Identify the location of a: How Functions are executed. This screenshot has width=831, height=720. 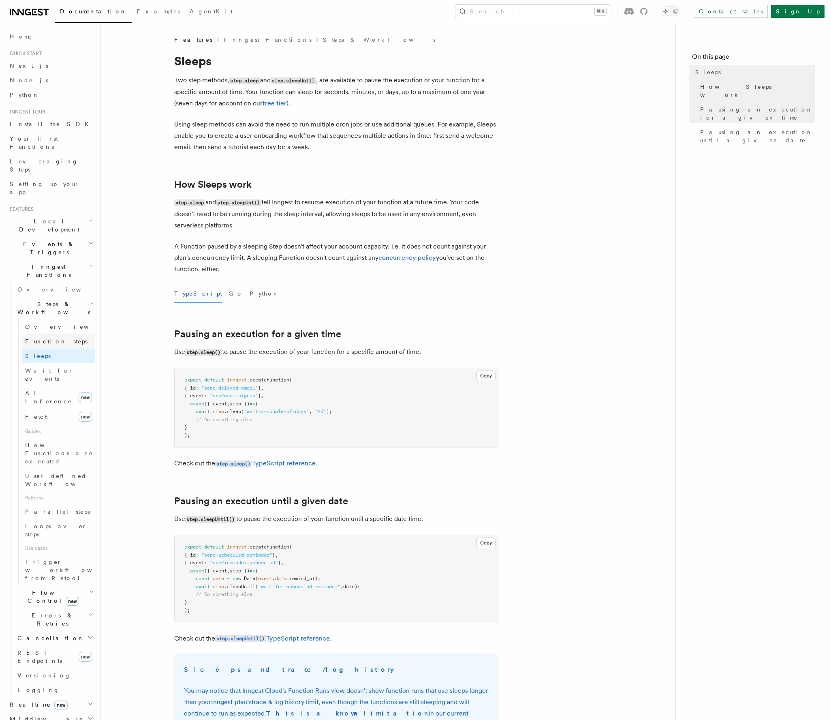
(58, 453).